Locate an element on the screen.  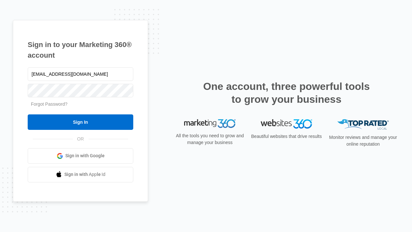
img: Top Rated Local is located at coordinates (363, 124).